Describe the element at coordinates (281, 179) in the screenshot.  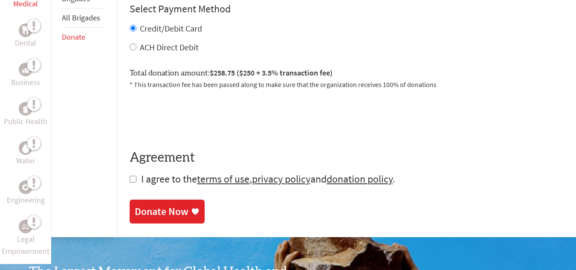
I see `a: privacy policy` at that location.